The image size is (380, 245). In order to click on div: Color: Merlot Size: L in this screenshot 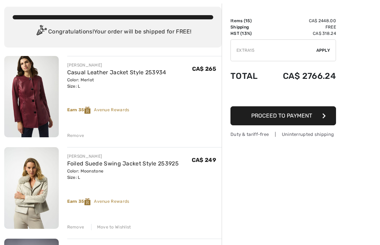, I will do `click(117, 83)`.